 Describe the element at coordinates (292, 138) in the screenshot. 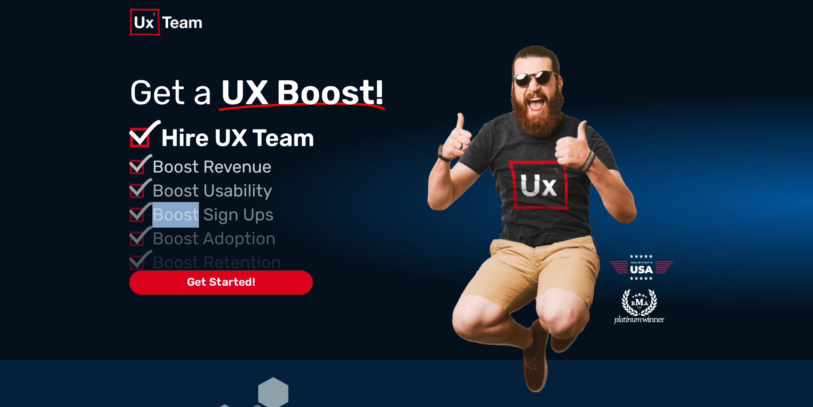

I see `p: Hire UX Team` at that location.